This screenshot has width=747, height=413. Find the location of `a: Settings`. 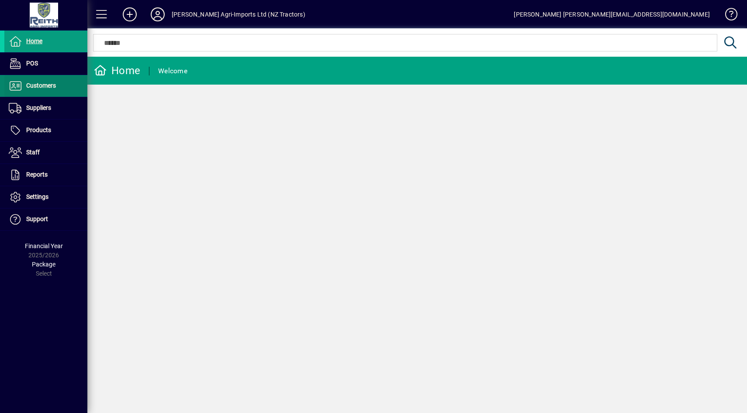

a: Settings is located at coordinates (46, 197).